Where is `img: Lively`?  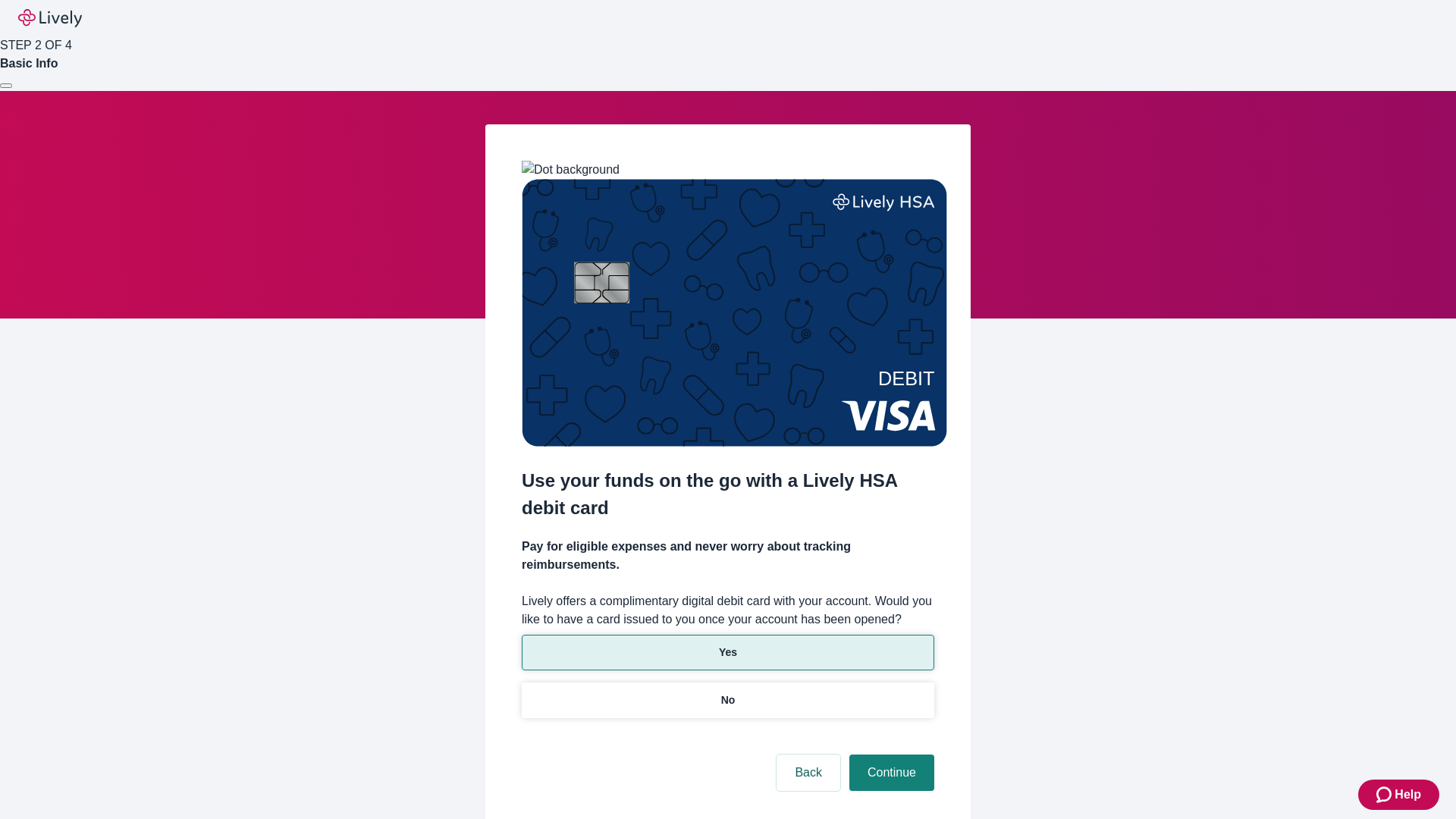 img: Lively is located at coordinates (50, 18).